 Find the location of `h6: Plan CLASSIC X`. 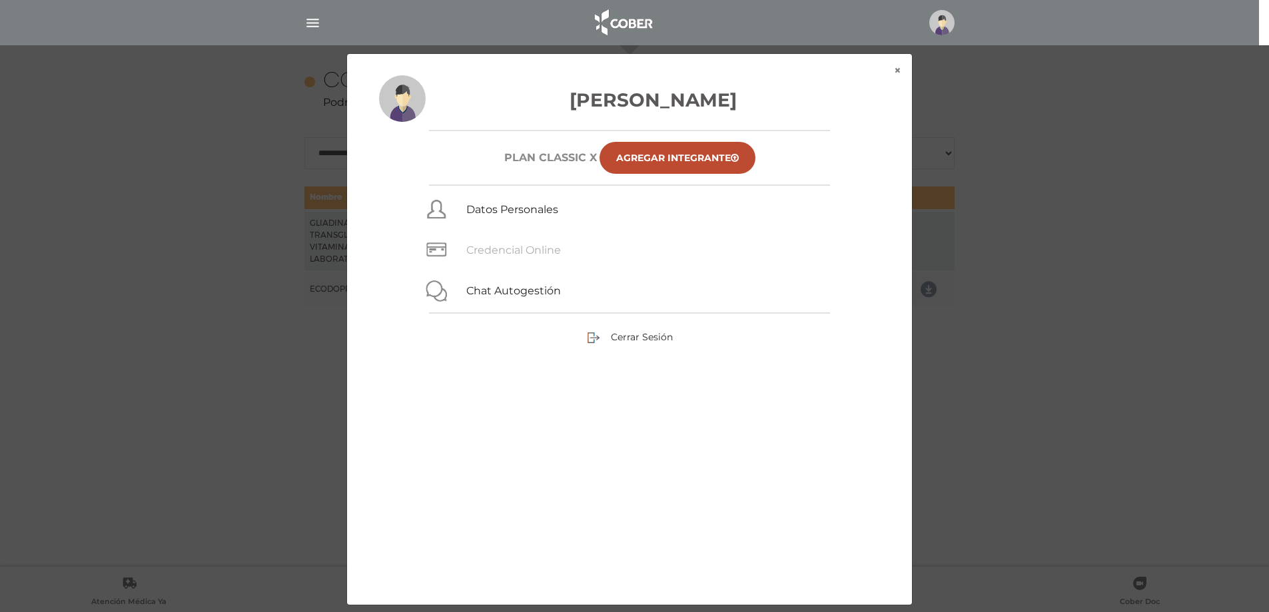

h6: Plan CLASSIC X is located at coordinates (550, 157).